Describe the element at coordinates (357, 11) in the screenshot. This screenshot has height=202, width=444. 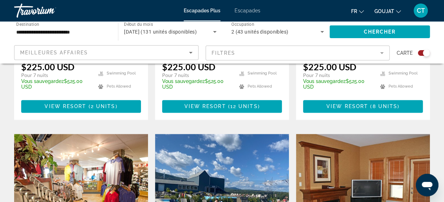
I see `button: Changer la langue` at that location.